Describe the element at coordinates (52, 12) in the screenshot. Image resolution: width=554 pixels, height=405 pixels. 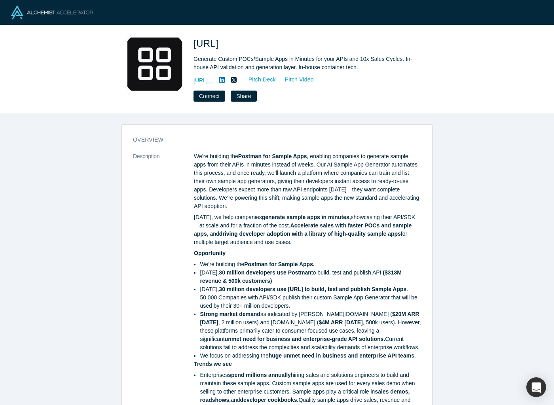
I see `img: Alchemist Logo` at that location.